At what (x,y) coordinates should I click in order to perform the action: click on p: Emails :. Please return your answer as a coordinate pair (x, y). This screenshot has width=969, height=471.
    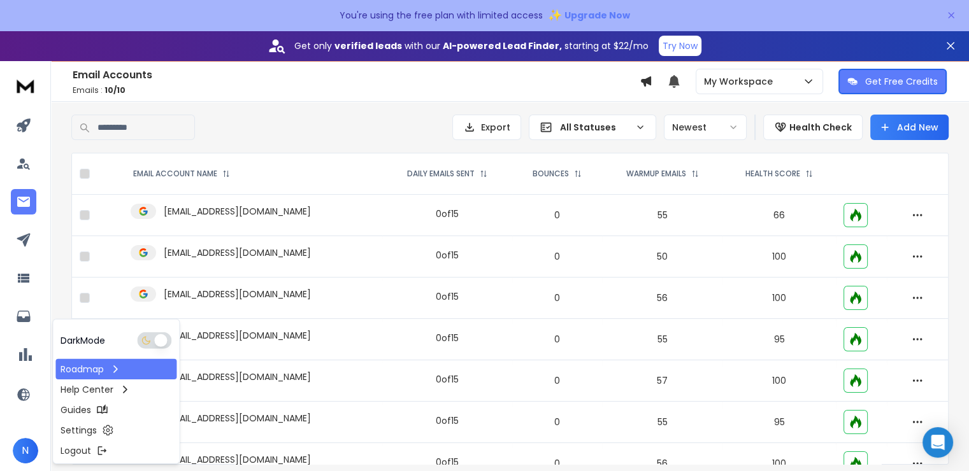
    Looking at the image, I should click on (356, 90).